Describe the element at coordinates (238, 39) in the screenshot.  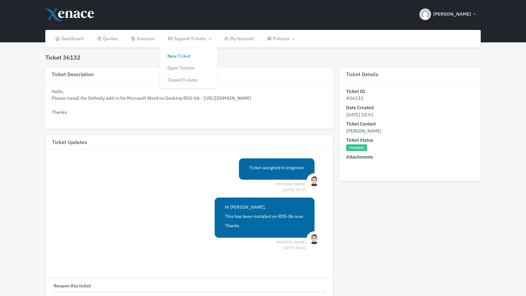
I see `a: My Account` at that location.